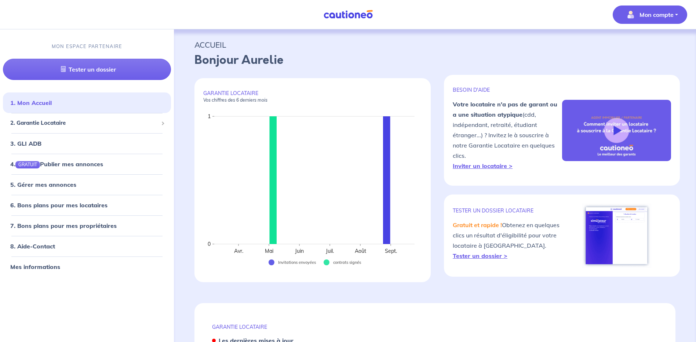 The width and height of the screenshot is (696, 342). What do you see at coordinates (631, 15) in the screenshot?
I see `img: illu_account_valid_menu.svg` at bounding box center [631, 15].